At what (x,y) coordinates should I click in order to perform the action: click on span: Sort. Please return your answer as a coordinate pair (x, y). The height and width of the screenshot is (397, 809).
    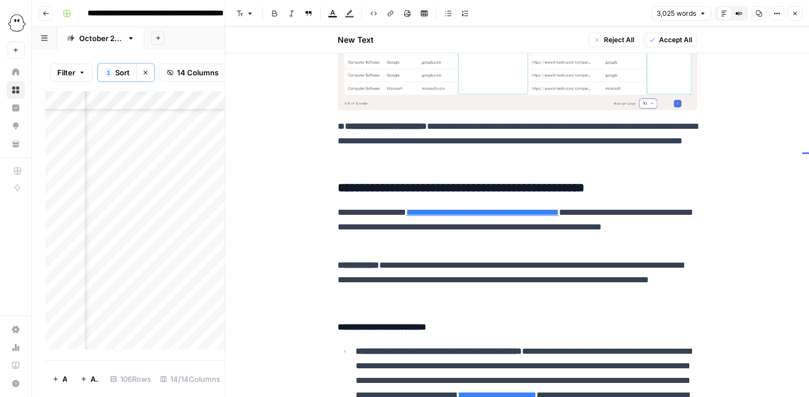
    Looking at the image, I should click on (122, 72).